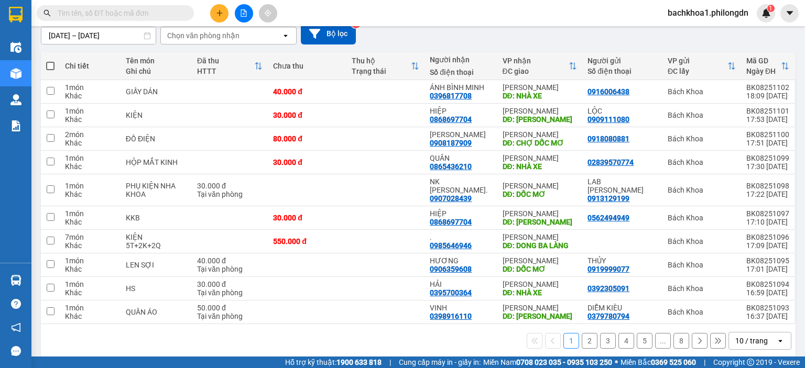 This screenshot has height=368, width=805. Describe the element at coordinates (328, 34) in the screenshot. I see `button: Bộ lọc` at that location.